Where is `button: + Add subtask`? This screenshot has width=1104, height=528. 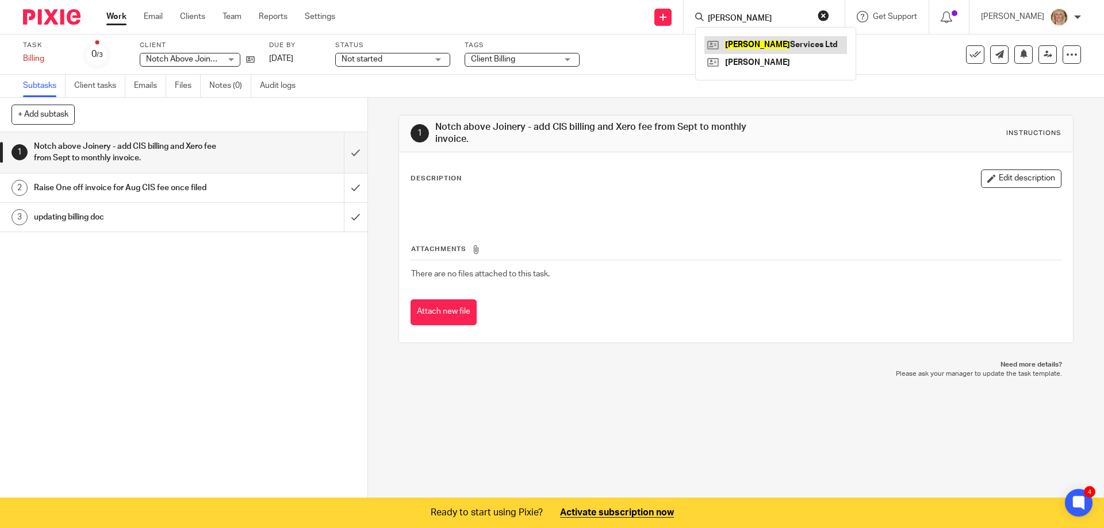
button: + Add subtask is located at coordinates (43, 114).